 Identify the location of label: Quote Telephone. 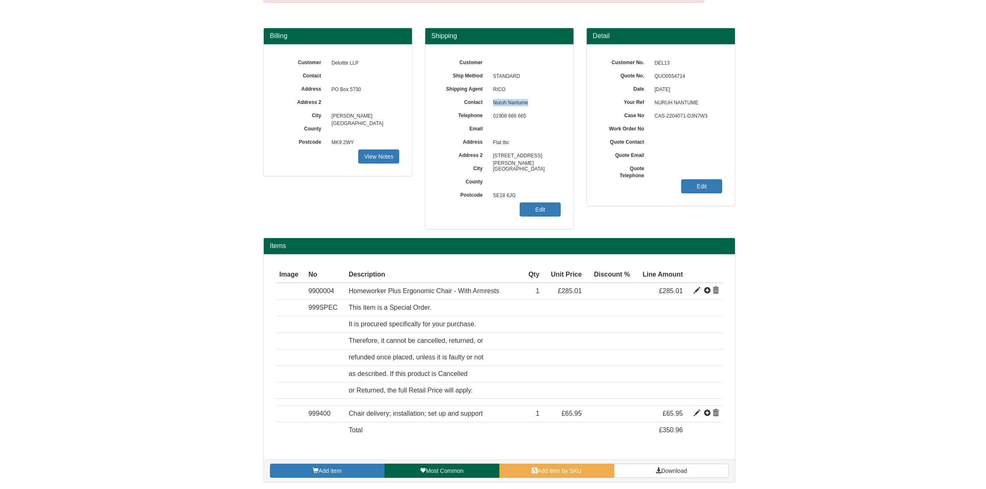
(625, 171).